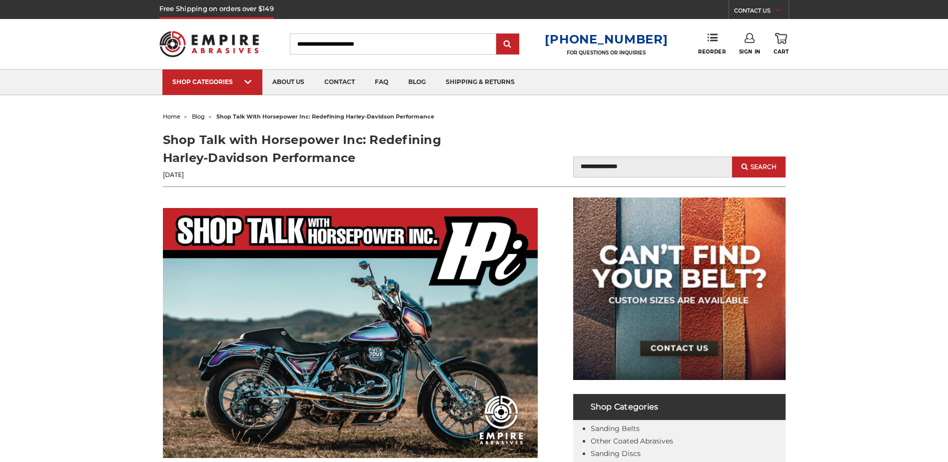 This screenshot has height=462, width=948. I want to click on p: FOR QUESTIONS OR INQUIRIES, so click(606, 52).